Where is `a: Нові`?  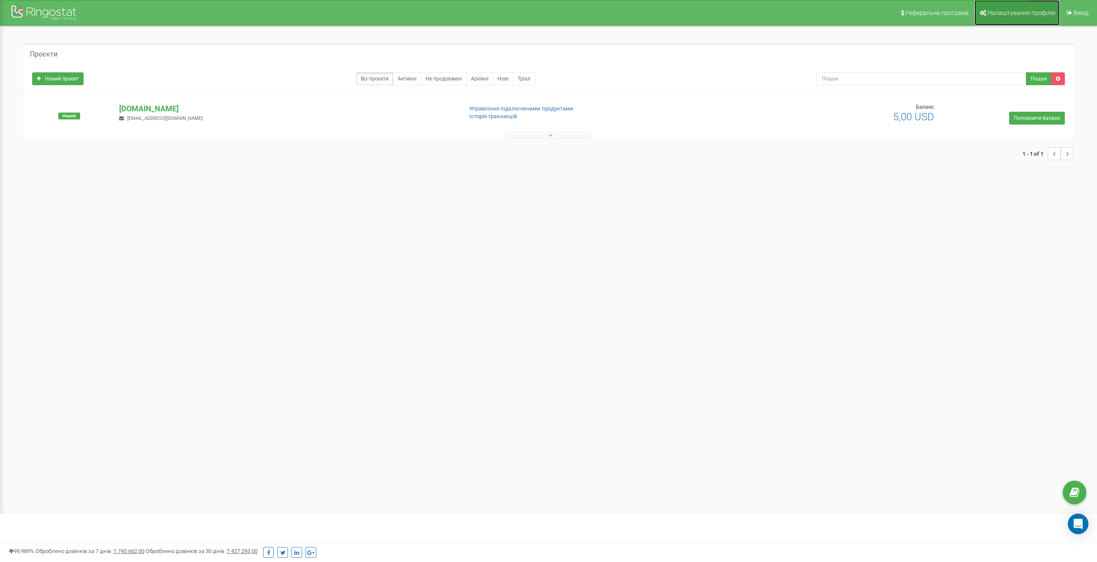 a: Нові is located at coordinates (503, 79).